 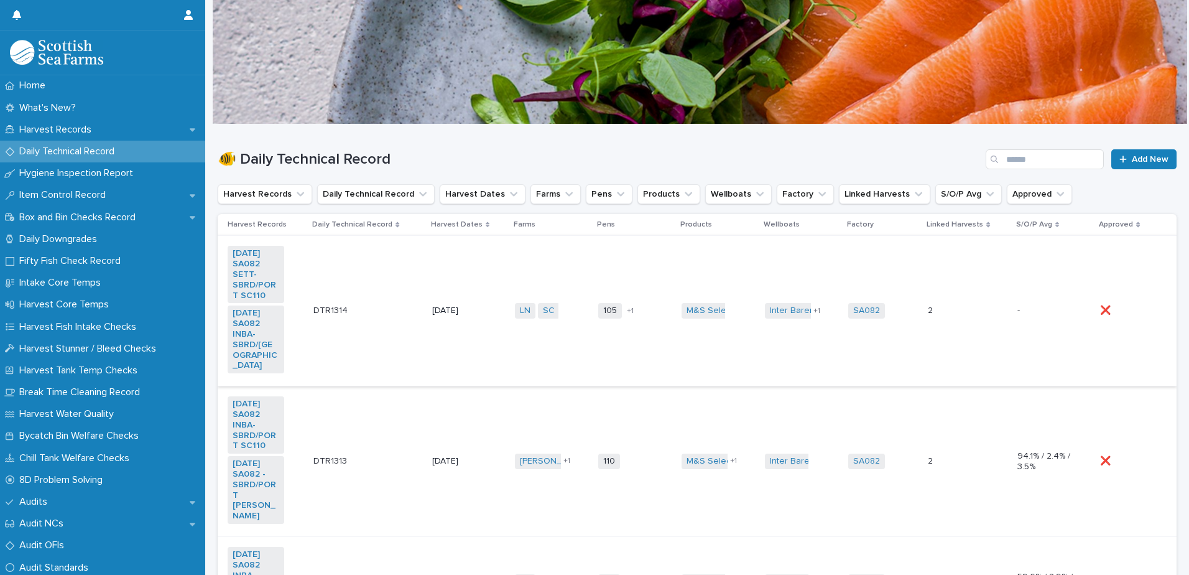 I want to click on p: Harvest Water Quality, so click(x=69, y=413).